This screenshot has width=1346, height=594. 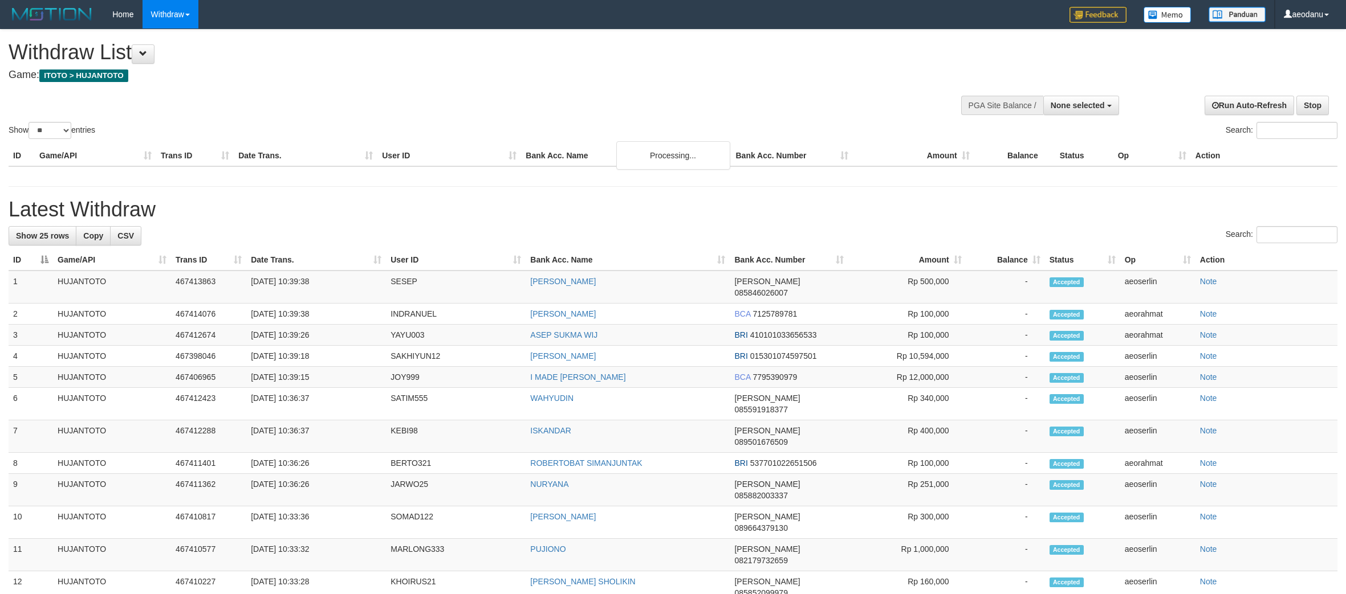 I want to click on label: Show entries, so click(x=52, y=131).